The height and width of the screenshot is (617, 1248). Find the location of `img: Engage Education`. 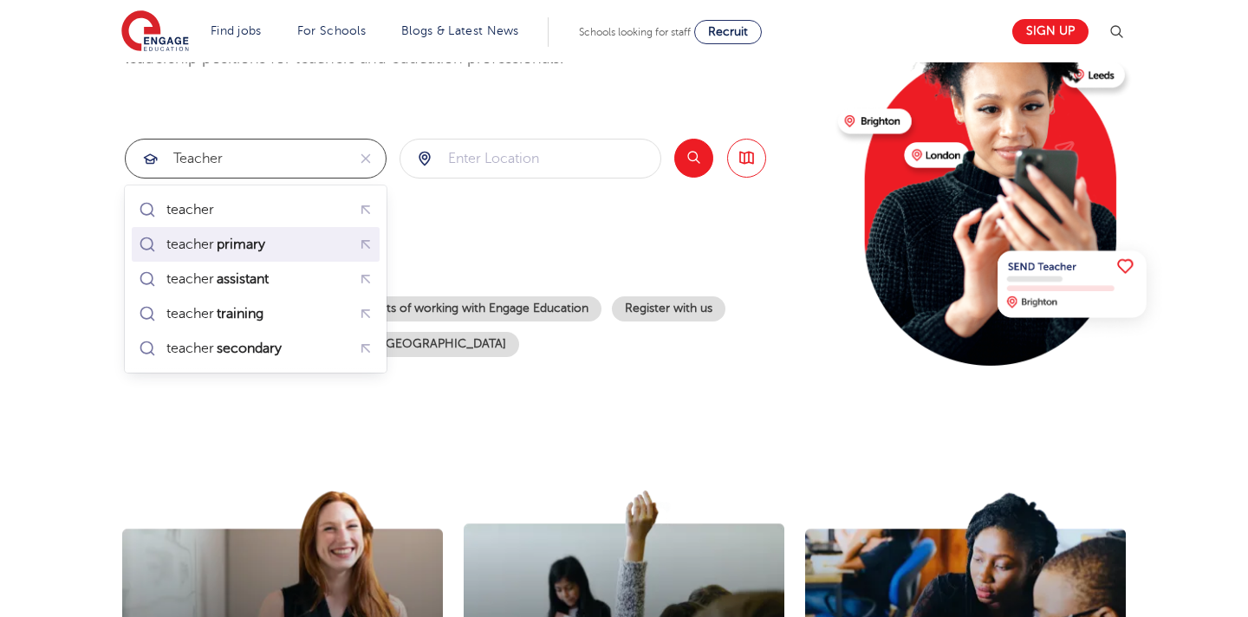

img: Engage Education is located at coordinates (155, 32).